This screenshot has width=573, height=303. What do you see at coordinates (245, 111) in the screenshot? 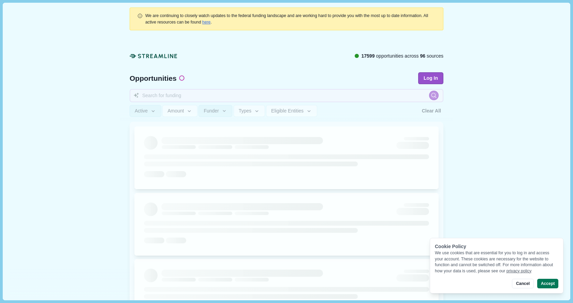
I see `span: Types` at bounding box center [245, 111].